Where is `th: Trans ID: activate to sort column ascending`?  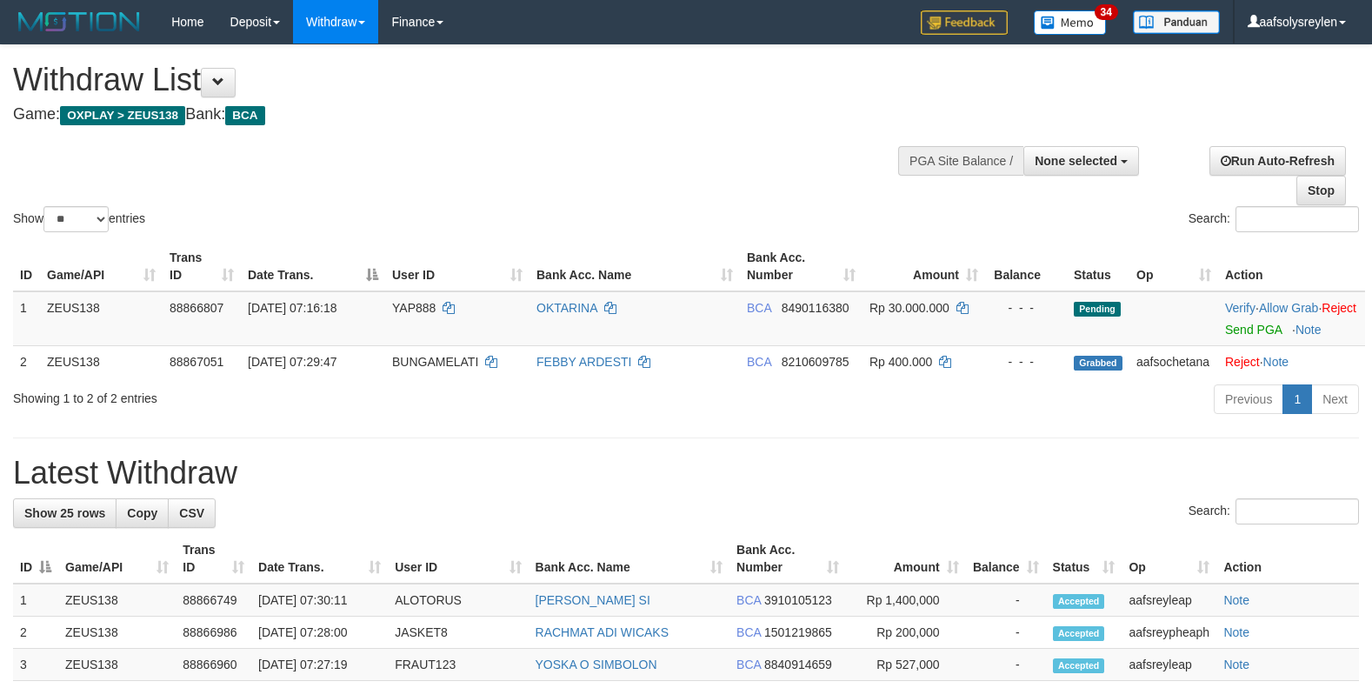
th: Trans ID: activate to sort column ascending is located at coordinates (202, 266).